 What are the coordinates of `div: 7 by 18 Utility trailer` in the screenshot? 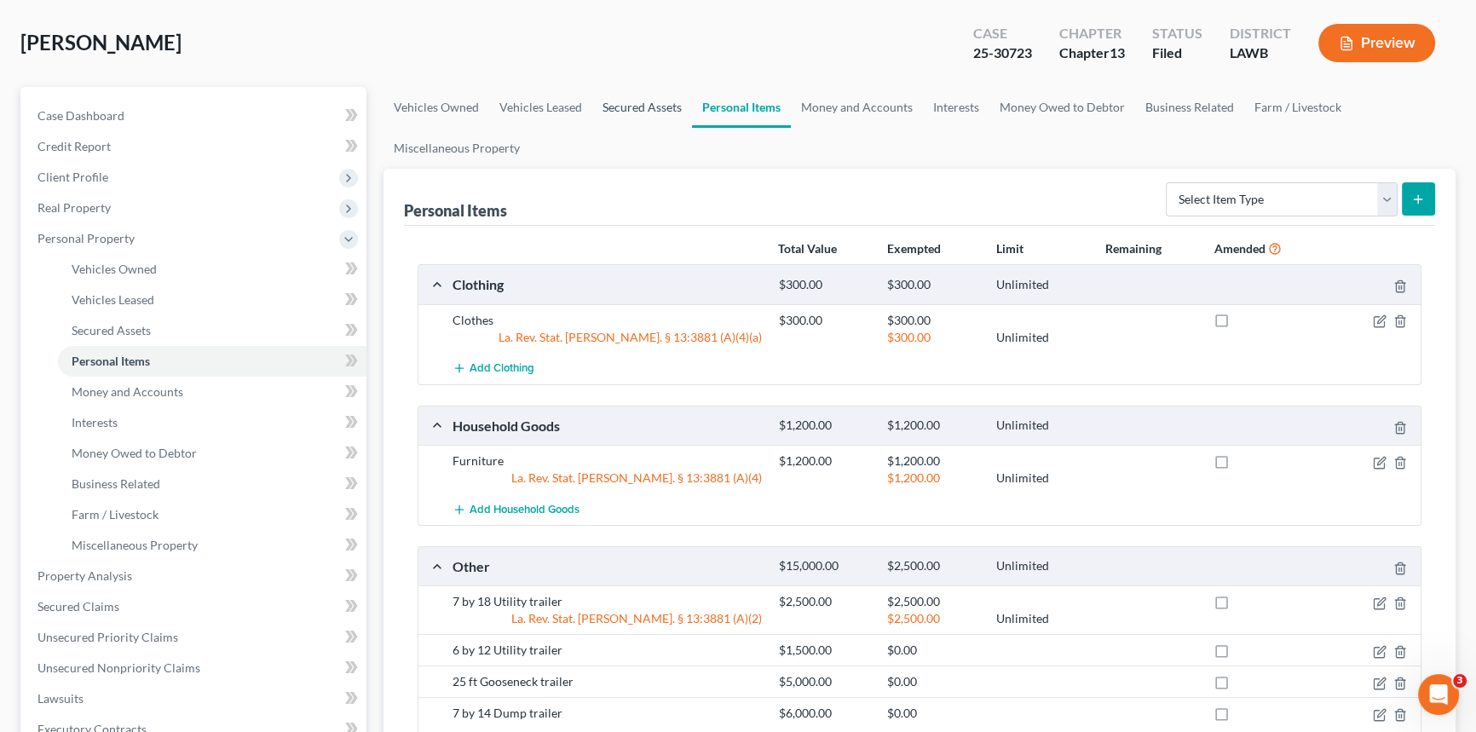 It's located at (607, 602).